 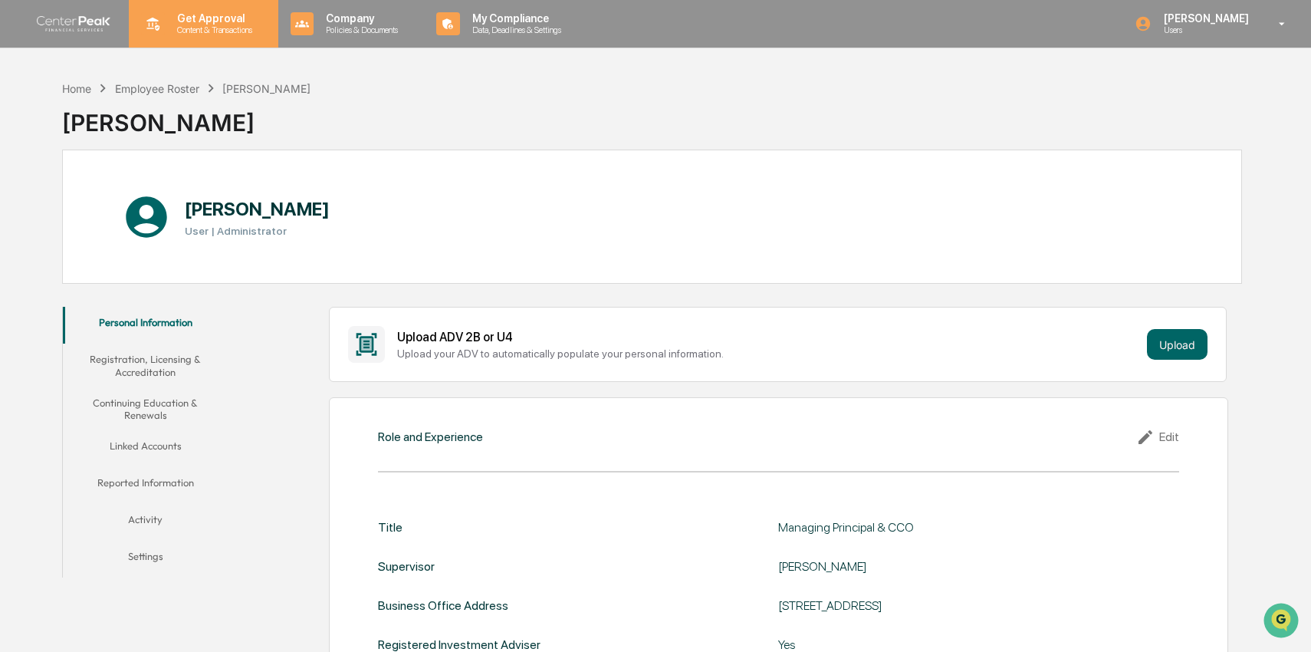 What do you see at coordinates (769, 336) in the screenshot?
I see `div: Upload ADV 2B or U4` at bounding box center [769, 336].